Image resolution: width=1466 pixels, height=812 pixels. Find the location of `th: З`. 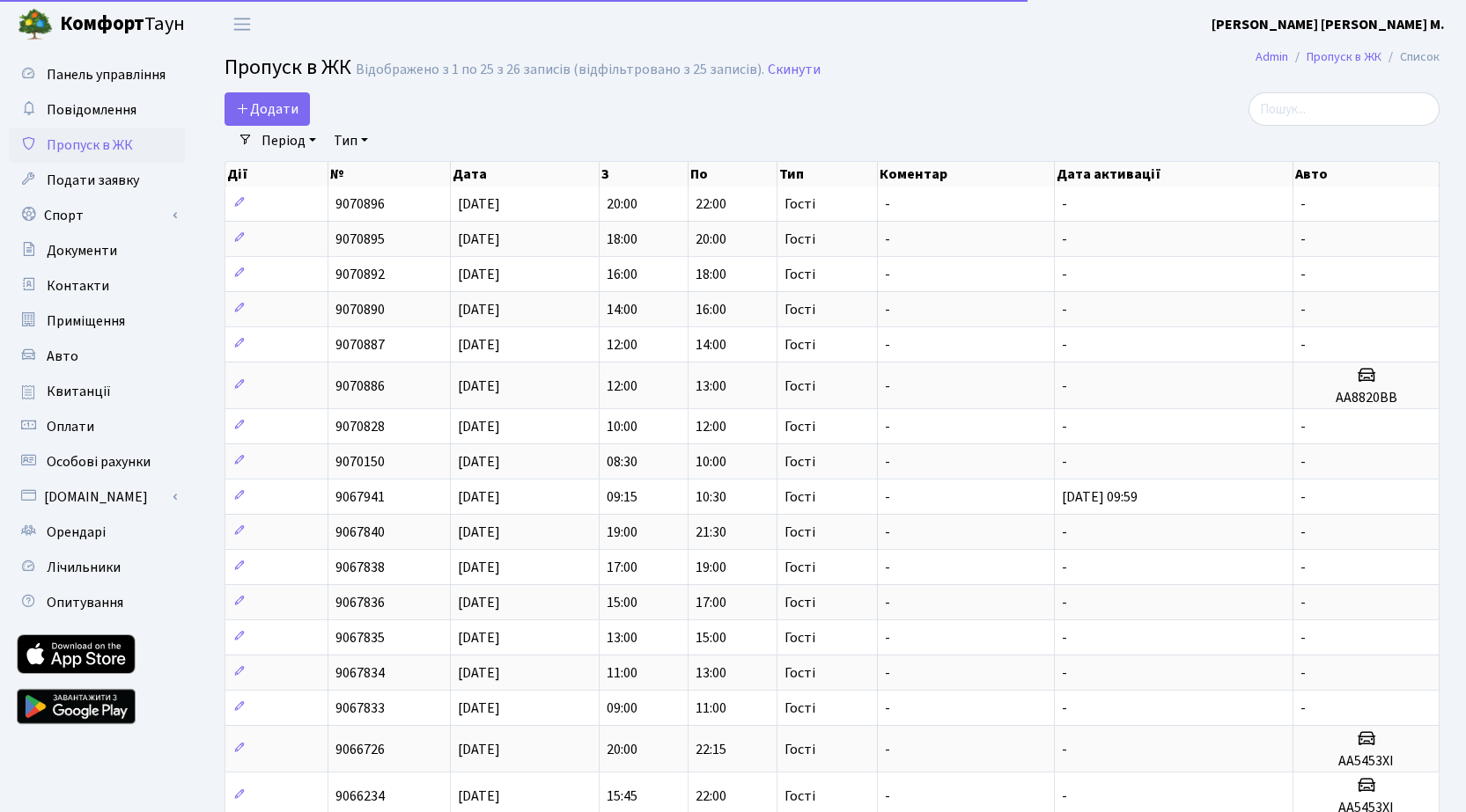

th: З is located at coordinates (644, 174).